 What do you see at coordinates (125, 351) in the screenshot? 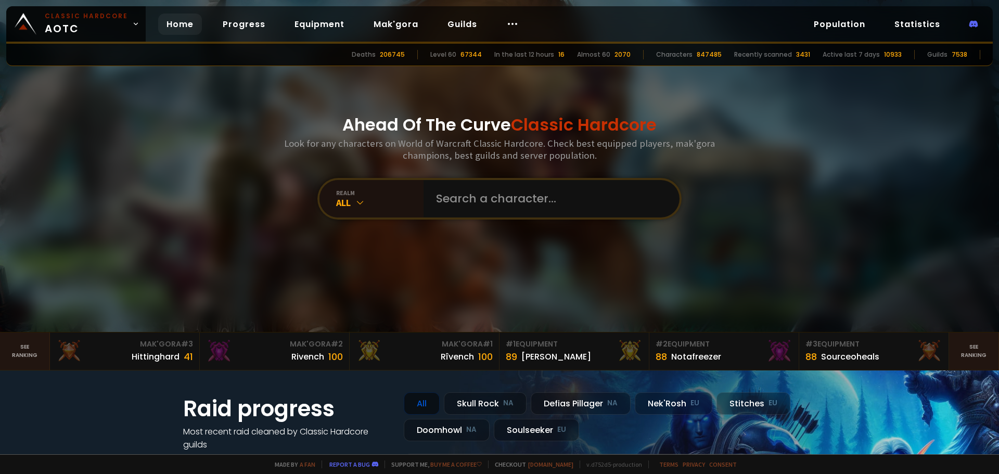
I see `a: Mak'Gora#3Hittinghard41` at bounding box center [125, 351].